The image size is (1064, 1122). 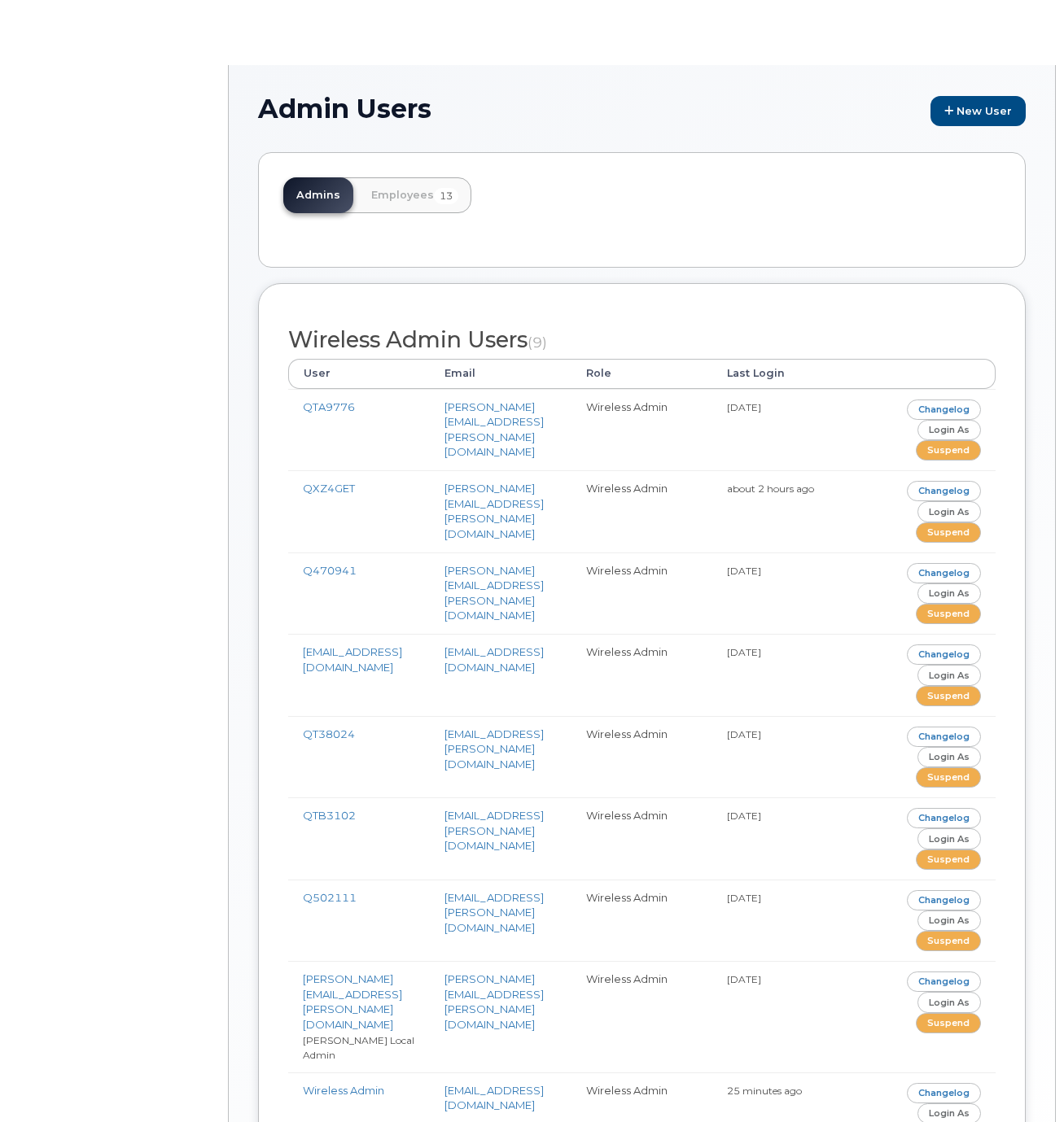 What do you see at coordinates (642, 340) in the screenshot?
I see `h2: Wireless Admin Users` at bounding box center [642, 340].